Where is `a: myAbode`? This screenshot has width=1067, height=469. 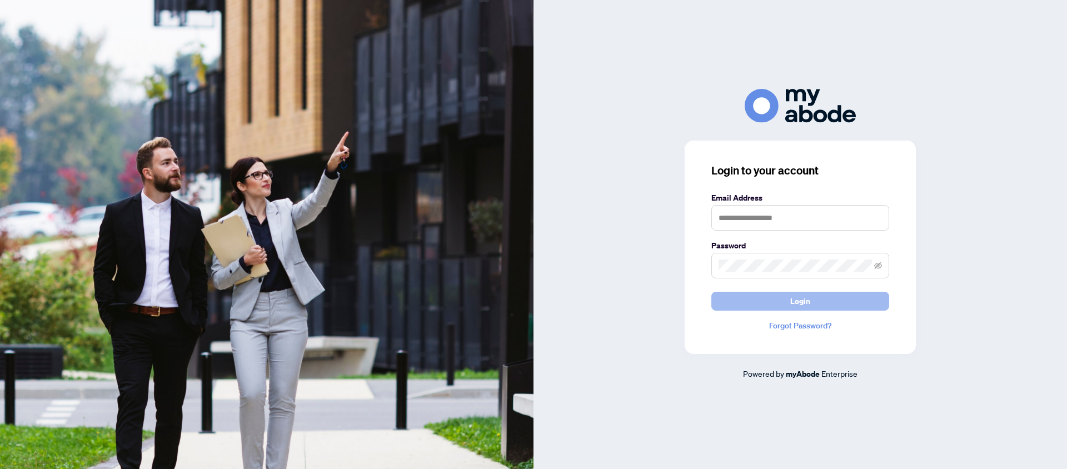
a: myAbode is located at coordinates (803, 374).